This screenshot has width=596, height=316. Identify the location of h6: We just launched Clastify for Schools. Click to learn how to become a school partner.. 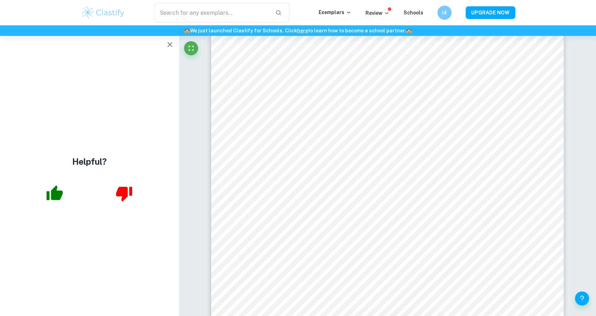
(298, 31).